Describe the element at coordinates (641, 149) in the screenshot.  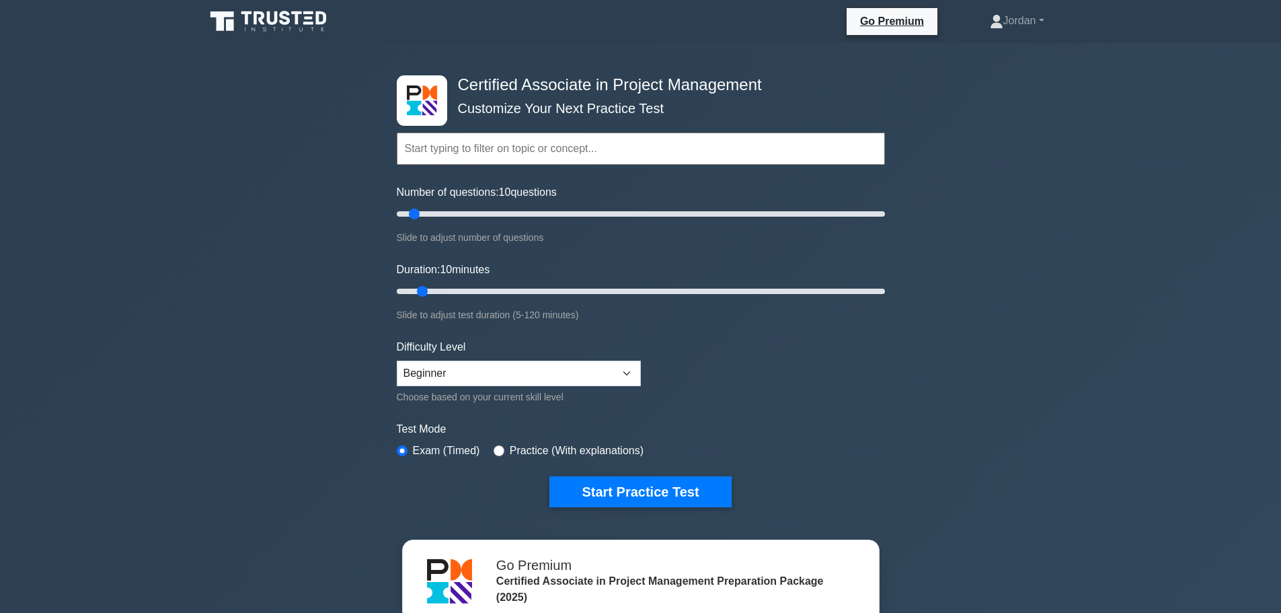
I see `input: Start typing to filter on topic or concept...` at that location.